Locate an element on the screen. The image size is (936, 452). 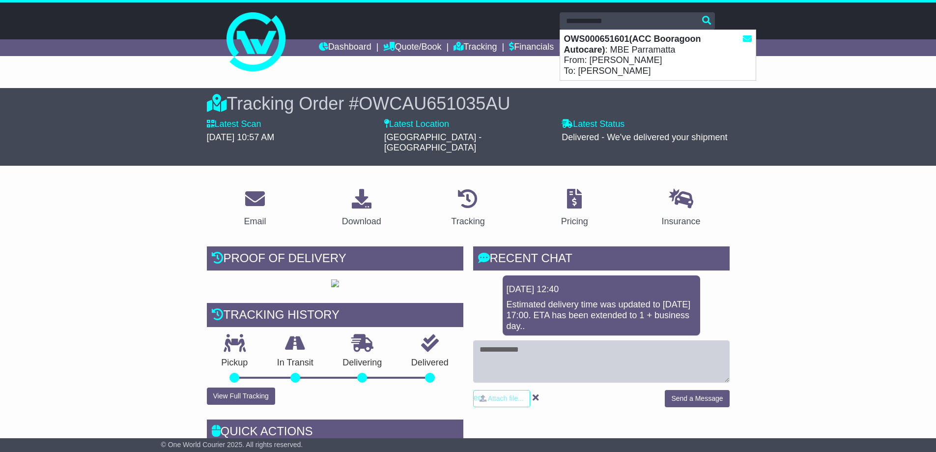
label: Latest Status is located at coordinates (593, 124).